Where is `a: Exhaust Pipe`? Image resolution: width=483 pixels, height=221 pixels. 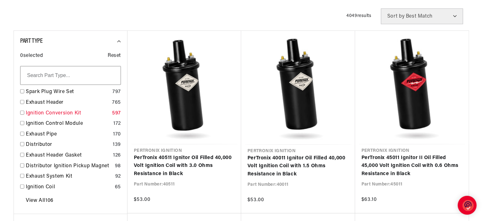
a: Exhaust Pipe is located at coordinates (68, 135).